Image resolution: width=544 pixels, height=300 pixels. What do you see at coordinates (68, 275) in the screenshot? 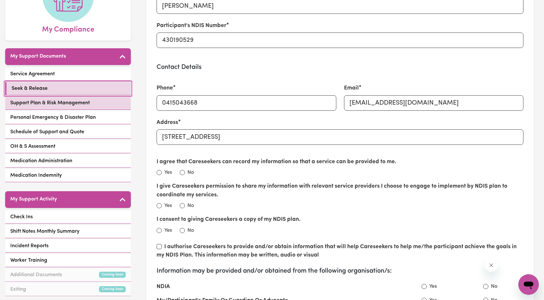
I see `a: Additional DocumentsComing Soon` at bounding box center [68, 275].